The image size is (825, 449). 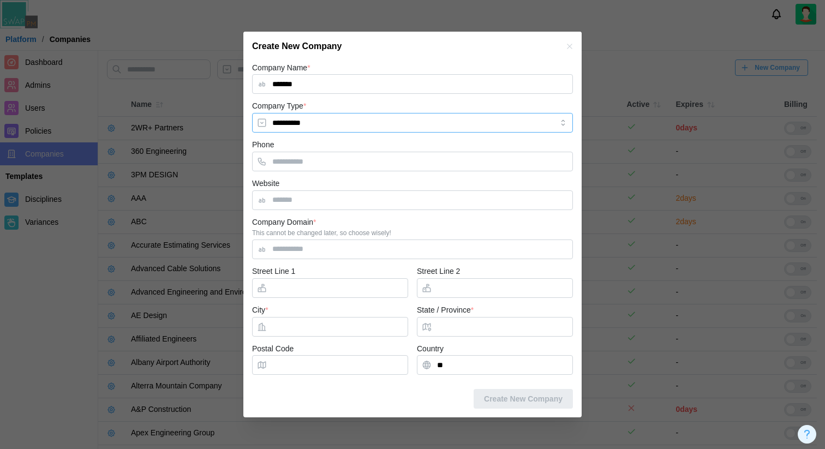 What do you see at coordinates (273, 349) in the screenshot?
I see `label: Postal Code` at bounding box center [273, 349].